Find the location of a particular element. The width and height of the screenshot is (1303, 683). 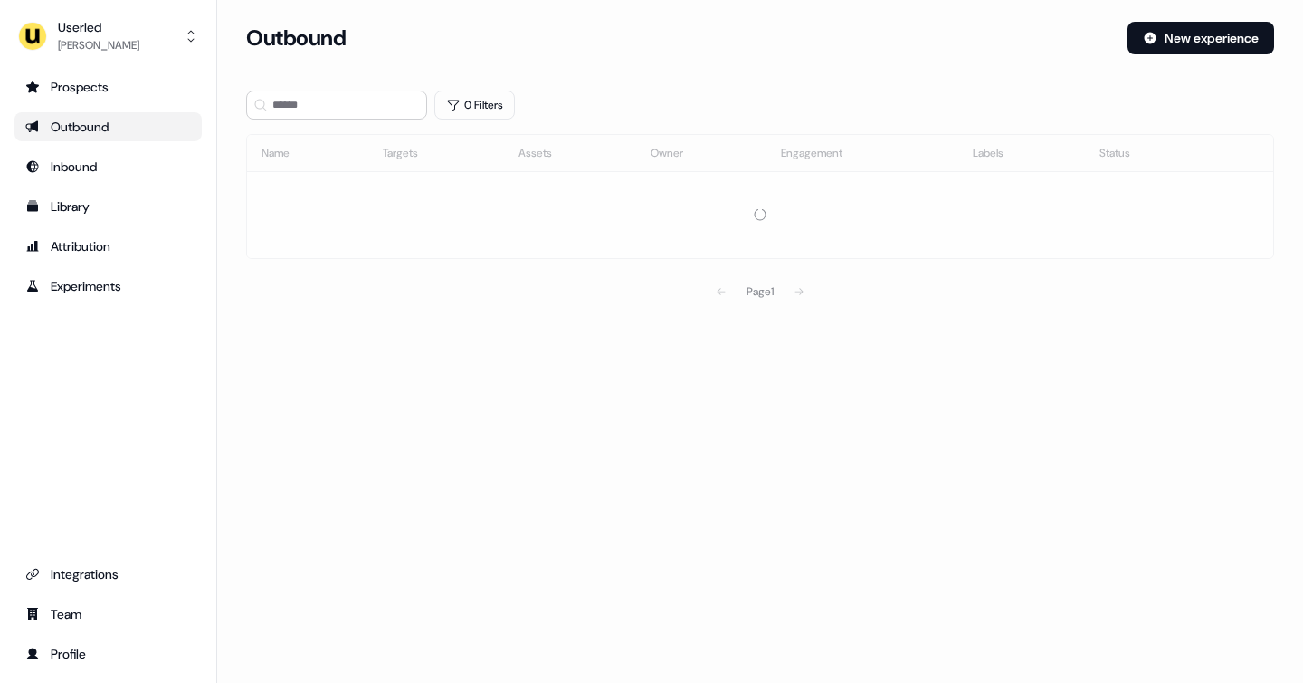

div: Userled is located at coordinates (99, 27).